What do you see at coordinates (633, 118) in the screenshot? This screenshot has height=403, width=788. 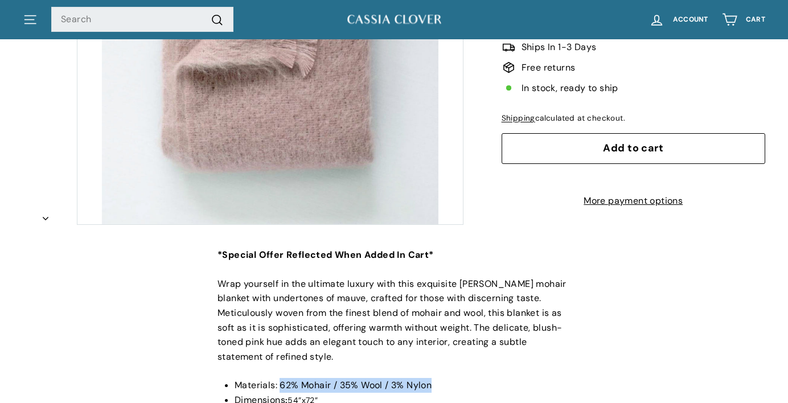 I see `div: calculated at checkout.` at bounding box center [633, 118].